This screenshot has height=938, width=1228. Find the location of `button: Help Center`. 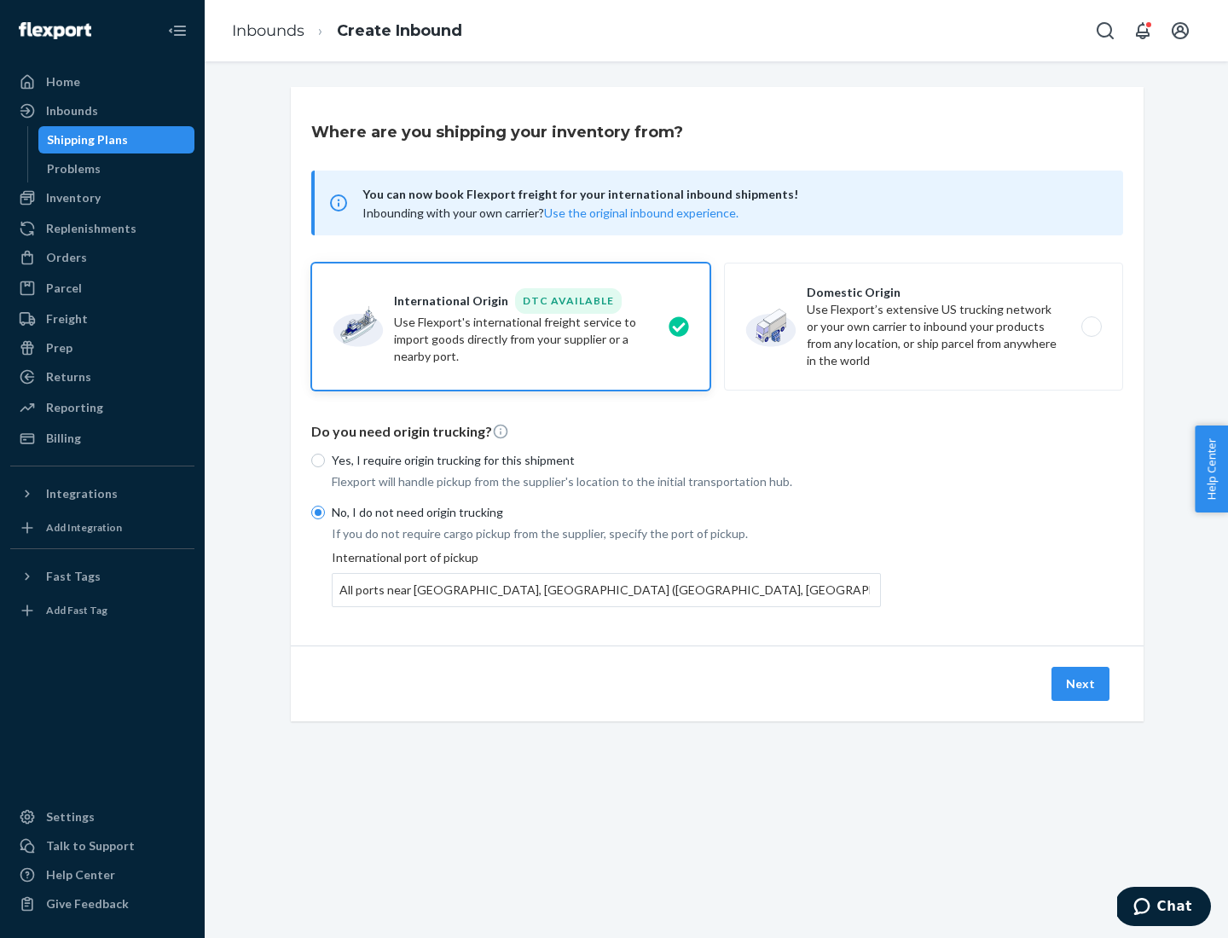

button: Help Center is located at coordinates (1211, 469).